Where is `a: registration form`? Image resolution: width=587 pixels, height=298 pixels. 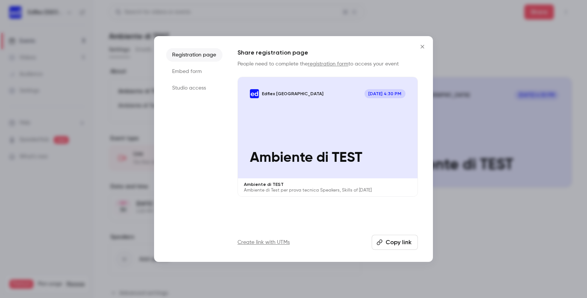 a: registration form is located at coordinates (328, 64).